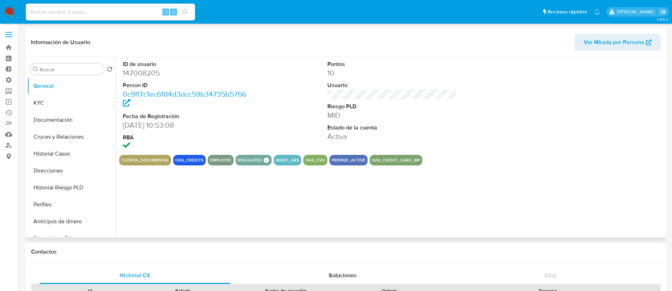  What do you see at coordinates (71, 70) in the screenshot?
I see `input: Buscar` at bounding box center [71, 70].